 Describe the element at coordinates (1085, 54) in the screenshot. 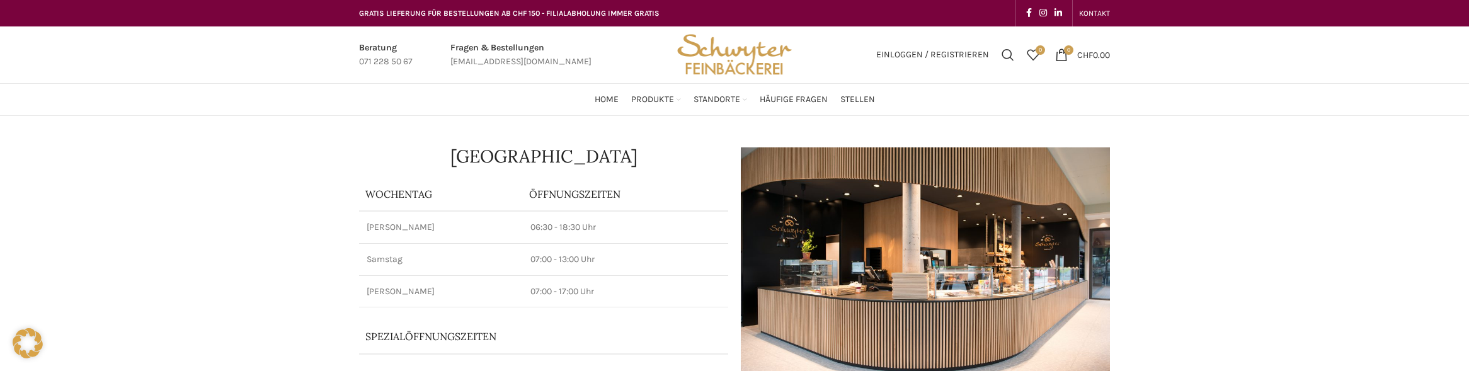

I see `span: CHF` at that location.